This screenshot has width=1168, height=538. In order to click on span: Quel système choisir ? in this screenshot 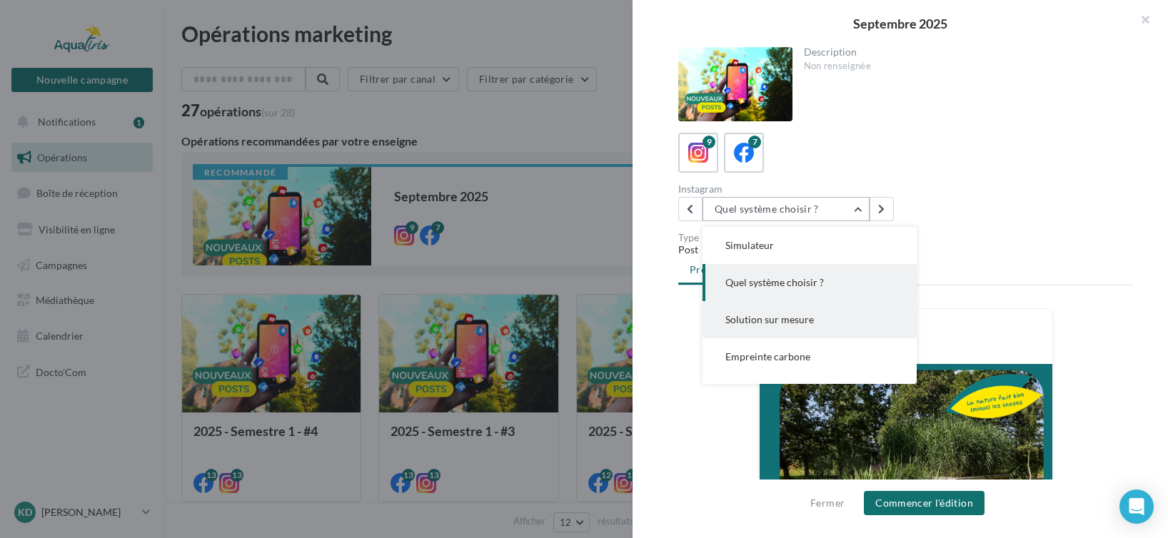, I will do `click(774, 282)`.